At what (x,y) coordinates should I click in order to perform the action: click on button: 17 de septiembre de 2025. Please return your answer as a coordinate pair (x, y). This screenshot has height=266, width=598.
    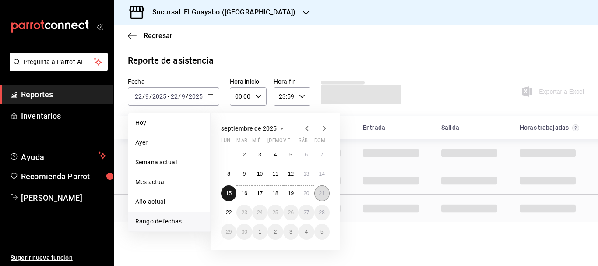
    Looking at the image, I should click on (260, 193).